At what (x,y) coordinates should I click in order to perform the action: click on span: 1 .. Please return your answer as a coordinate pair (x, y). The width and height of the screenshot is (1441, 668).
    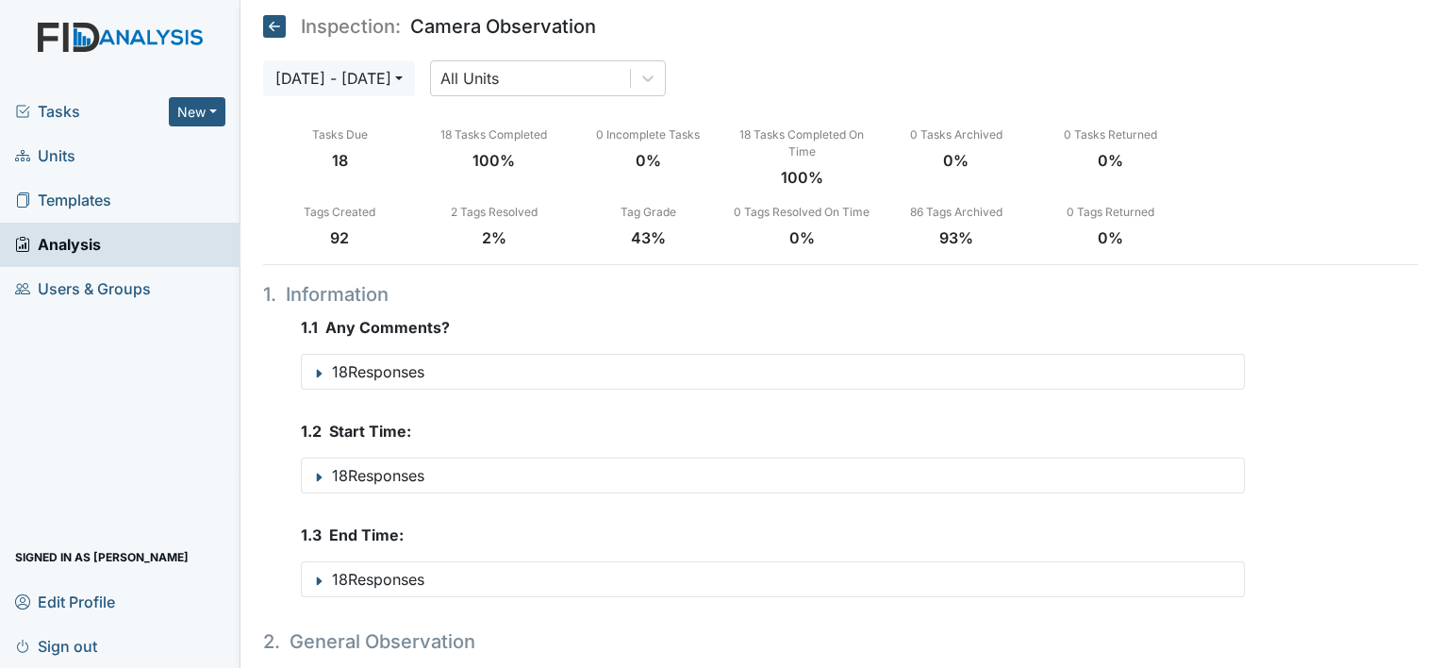
    Looking at the image, I should click on (270, 294).